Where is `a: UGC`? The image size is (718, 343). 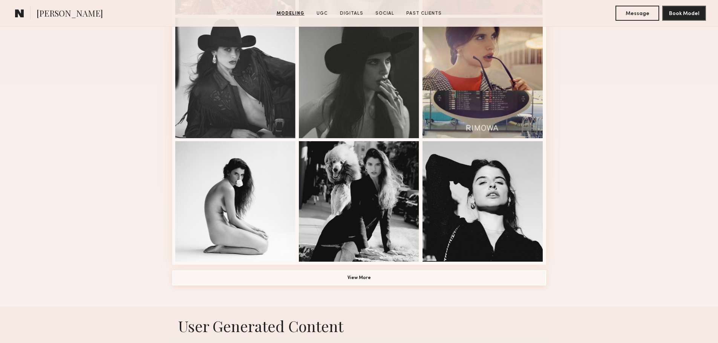 a: UGC is located at coordinates (322, 14).